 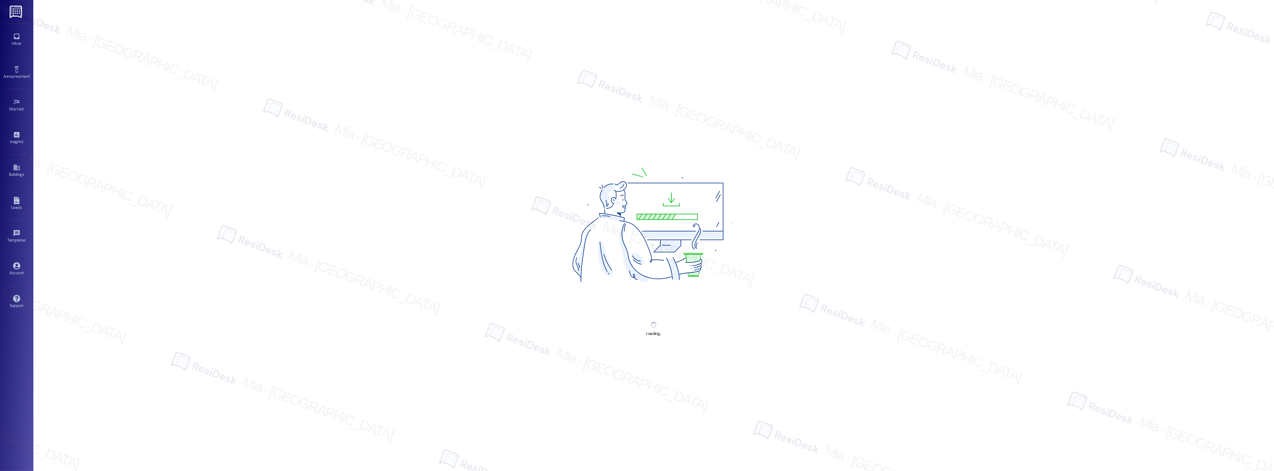 What do you see at coordinates (16, 12) in the screenshot?
I see `img: ResiDesk Logo` at bounding box center [16, 12].